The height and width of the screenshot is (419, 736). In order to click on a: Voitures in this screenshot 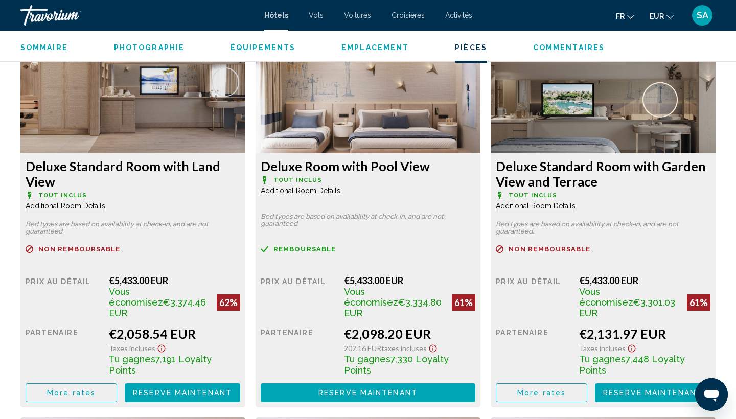, I will do `click(357, 15)`.